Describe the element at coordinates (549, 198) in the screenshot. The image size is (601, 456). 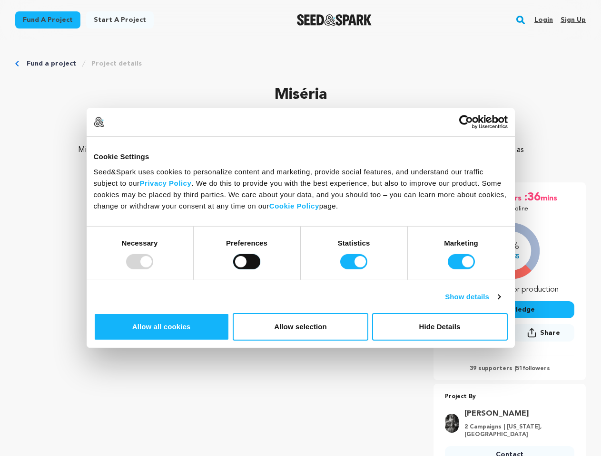
I see `span: mins` at that location.